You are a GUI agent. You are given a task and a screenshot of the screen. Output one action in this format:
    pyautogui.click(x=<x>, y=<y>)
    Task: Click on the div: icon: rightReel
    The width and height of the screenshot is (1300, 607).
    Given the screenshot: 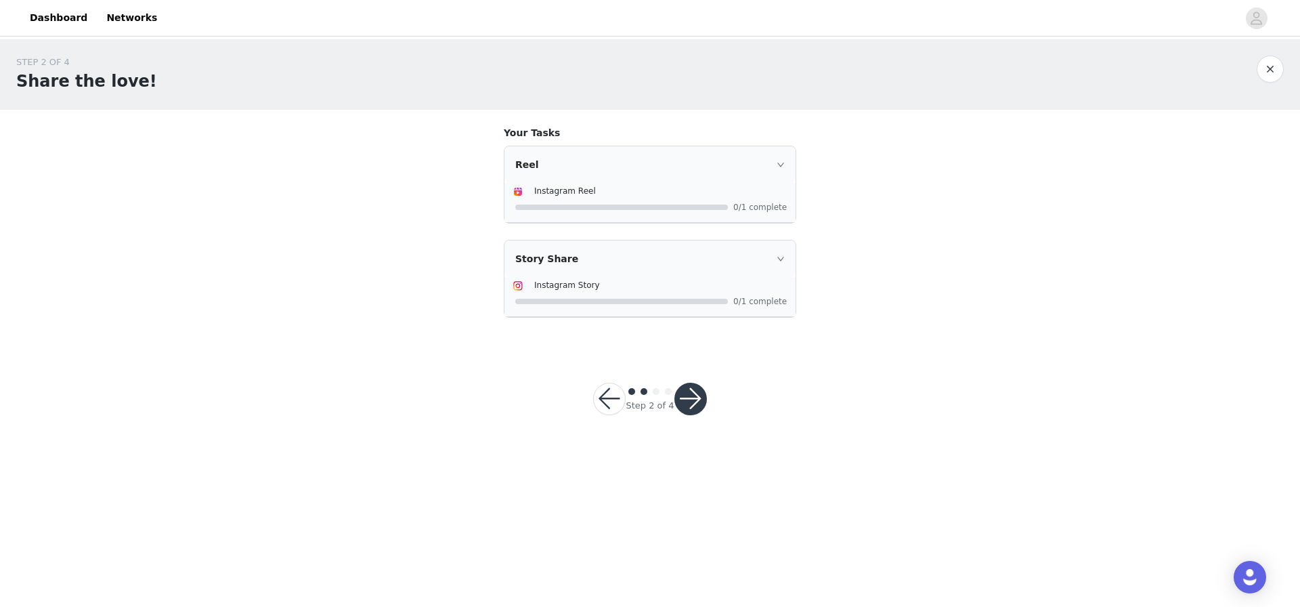 What is the action you would take?
    pyautogui.click(x=650, y=165)
    